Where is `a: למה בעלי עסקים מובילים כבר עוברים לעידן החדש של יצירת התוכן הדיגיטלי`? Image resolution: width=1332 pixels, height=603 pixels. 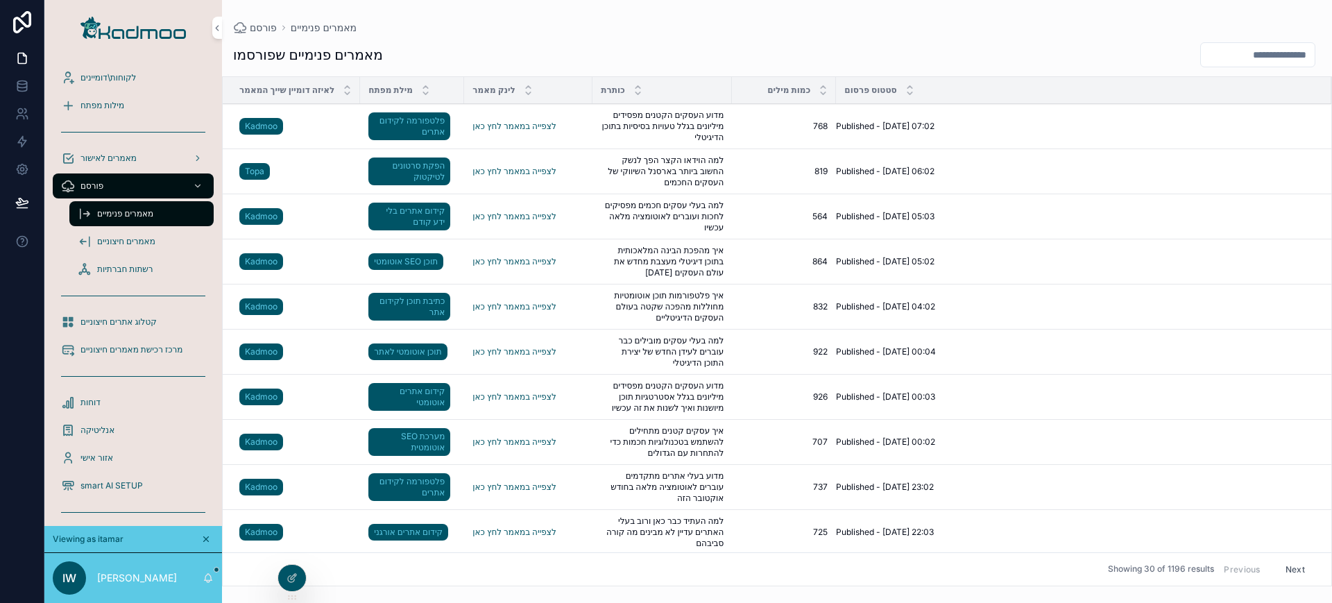 a: למה בעלי עסקים מובילים כבר עוברים לעידן החדש של יצירת התוכן הדיגיטלי is located at coordinates (662, 352).